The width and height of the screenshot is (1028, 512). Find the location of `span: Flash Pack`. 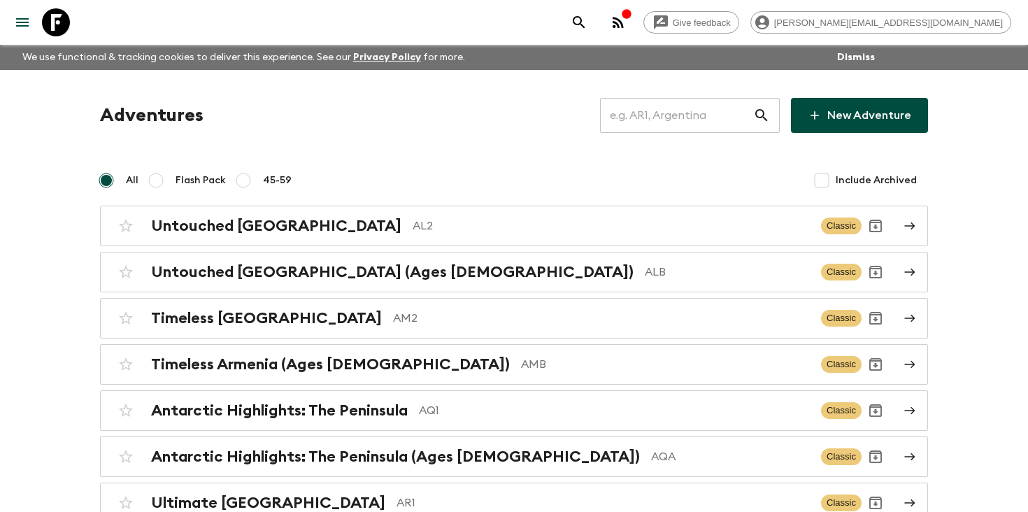

span: Flash Pack is located at coordinates (201, 180).